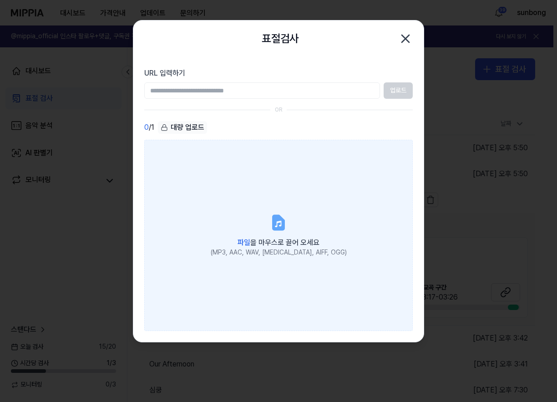 The image size is (557, 402). Describe the element at coordinates (280, 39) in the screenshot. I see `h2: 표절검사` at that location.